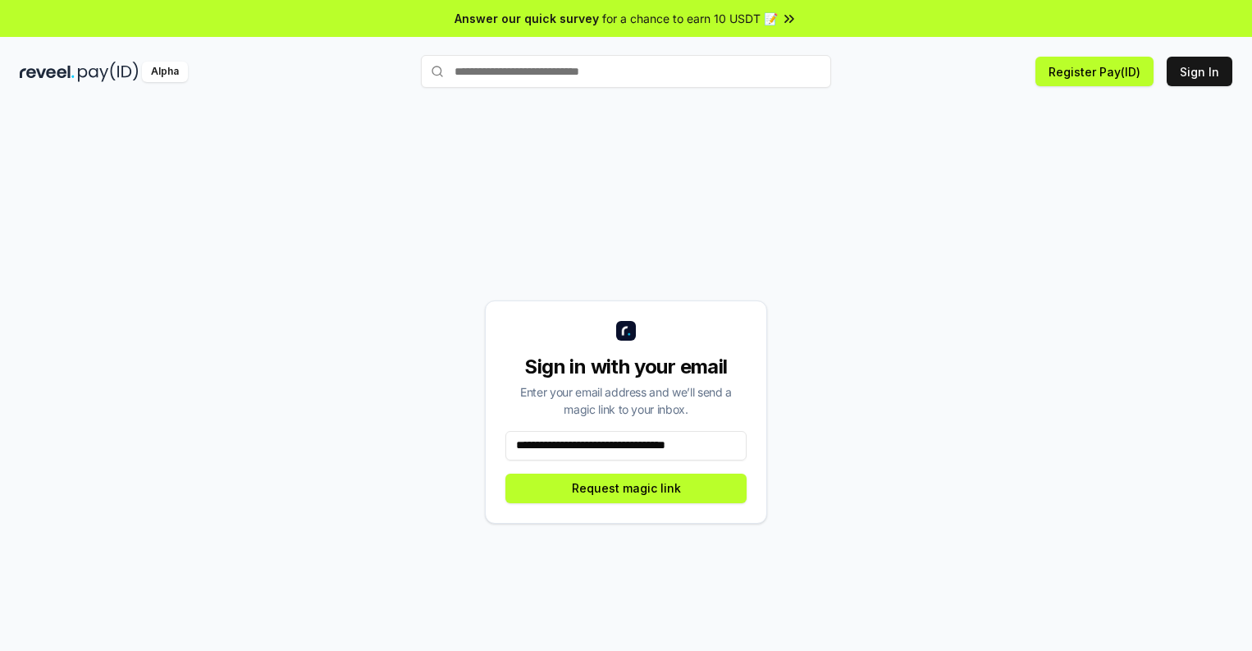  I want to click on div: Enter your email address and we’ll send a magic link to your inbox., so click(626, 400).